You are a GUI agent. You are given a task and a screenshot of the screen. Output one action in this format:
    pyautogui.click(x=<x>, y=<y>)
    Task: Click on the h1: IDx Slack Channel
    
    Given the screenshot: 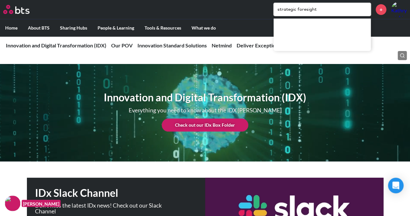 What is the action you would take?
    pyautogui.click(x=120, y=193)
    